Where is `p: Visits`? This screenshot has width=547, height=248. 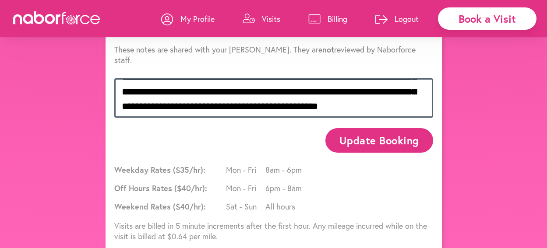
p: Visits is located at coordinates (271, 19).